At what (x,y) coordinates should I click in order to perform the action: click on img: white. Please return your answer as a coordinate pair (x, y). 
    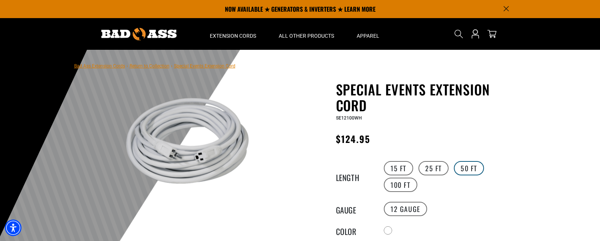
    Looking at the image, I should click on (187, 148).